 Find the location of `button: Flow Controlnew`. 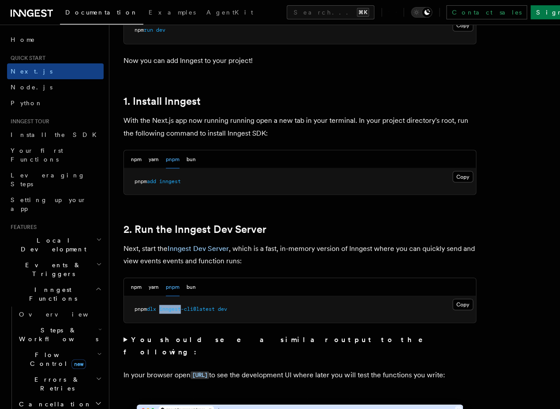

button: Flow Controlnew is located at coordinates (59, 360).